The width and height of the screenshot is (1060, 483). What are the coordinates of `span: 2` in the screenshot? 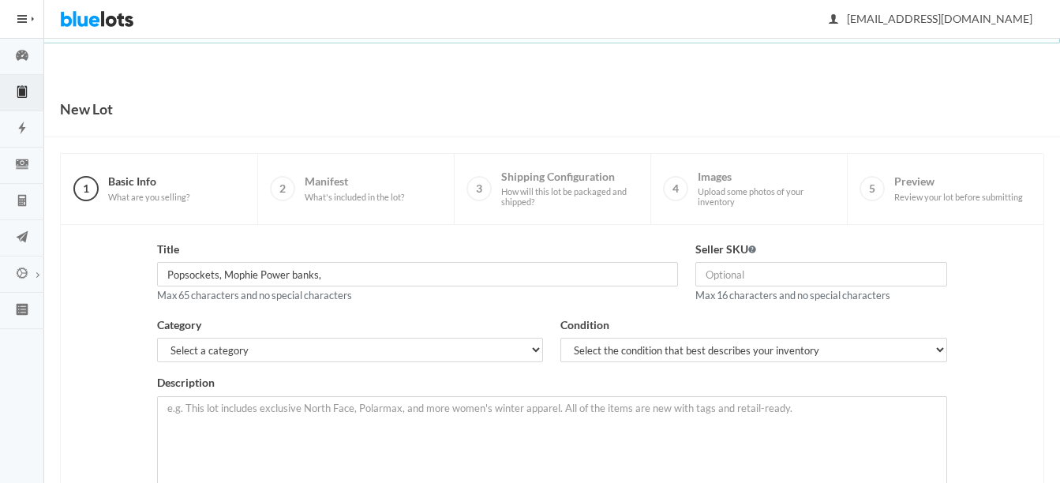 It's located at (283, 189).